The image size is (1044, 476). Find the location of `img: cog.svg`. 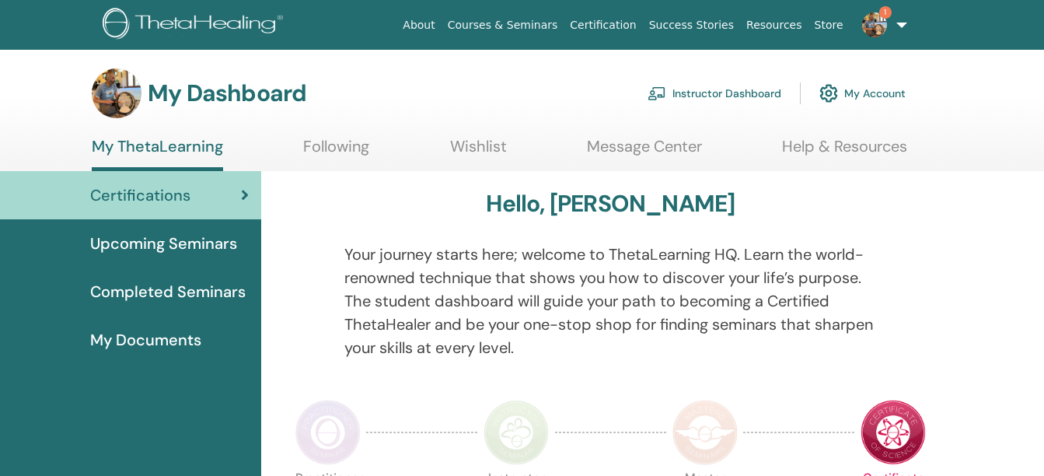

img: cog.svg is located at coordinates (829, 93).